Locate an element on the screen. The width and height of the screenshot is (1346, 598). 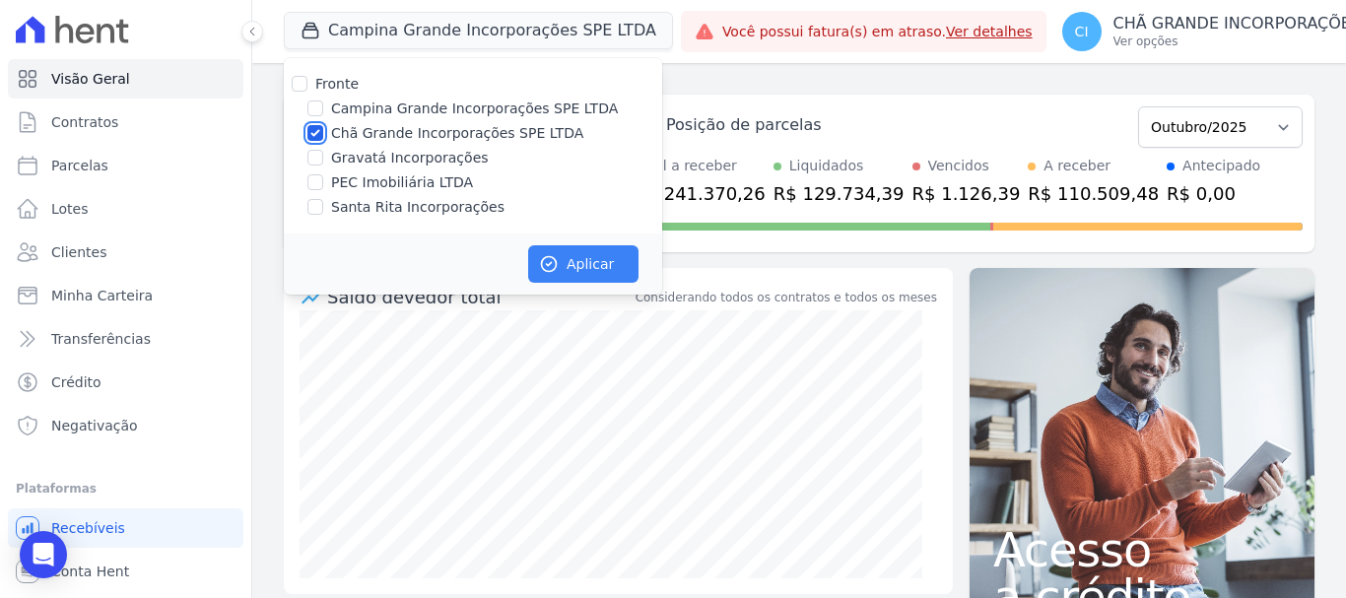
div: R$ 241.370,26 is located at coordinates (700, 193).